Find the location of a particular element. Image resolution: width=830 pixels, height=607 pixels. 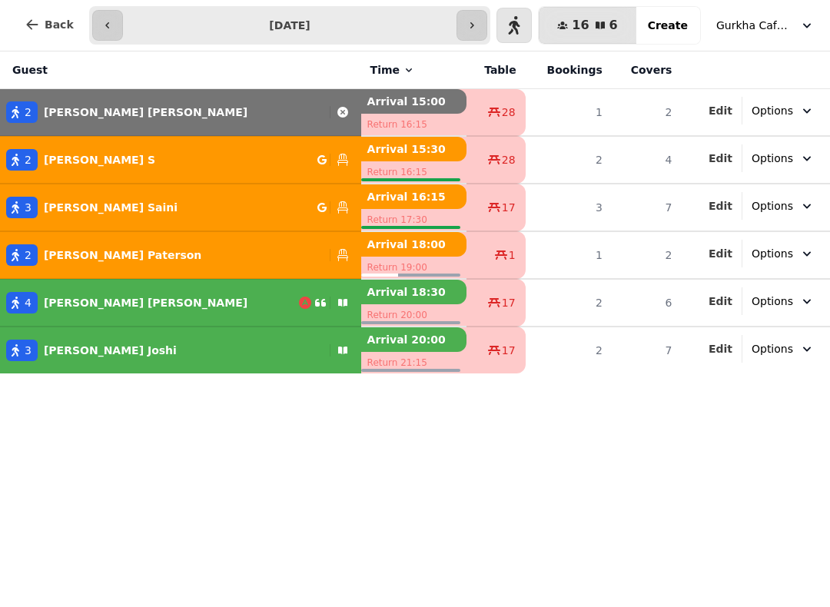

td: 3 is located at coordinates (569, 208).